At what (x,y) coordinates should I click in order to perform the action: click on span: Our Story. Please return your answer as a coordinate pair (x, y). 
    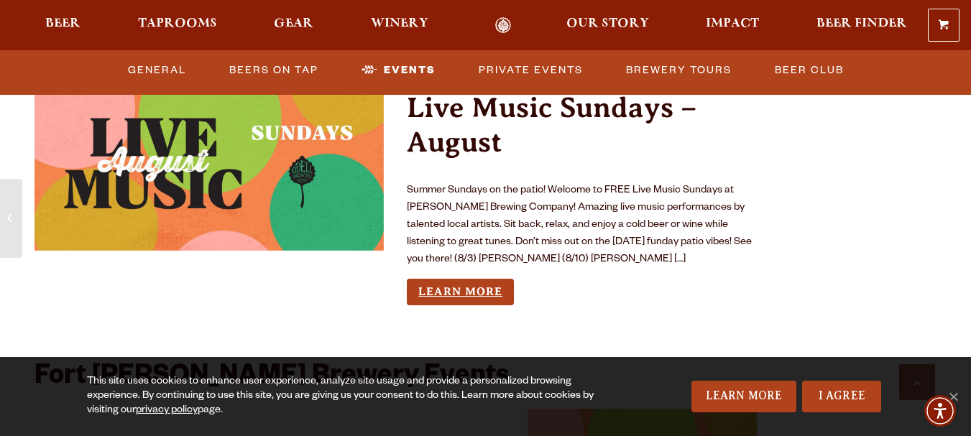
    Looking at the image, I should click on (607, 24).